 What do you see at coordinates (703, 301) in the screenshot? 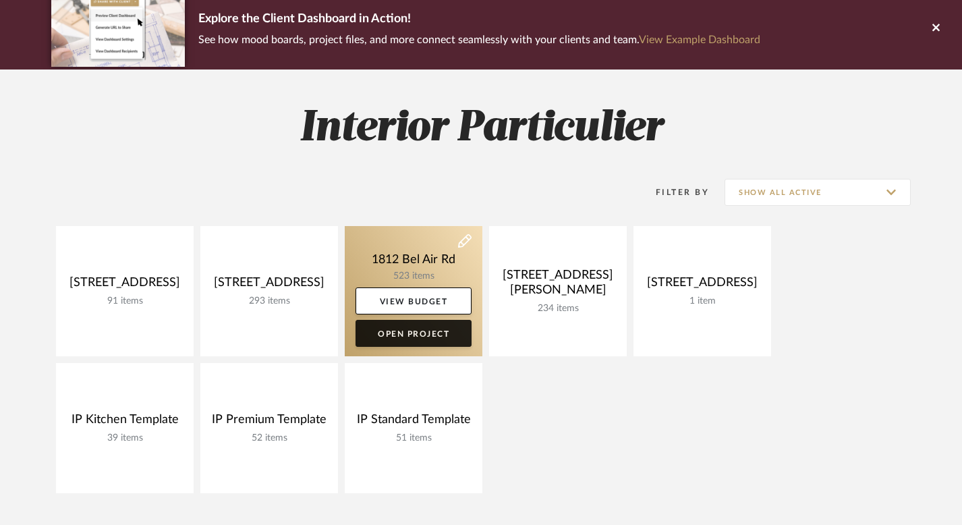
I see `div: 1 item` at bounding box center [703, 301].